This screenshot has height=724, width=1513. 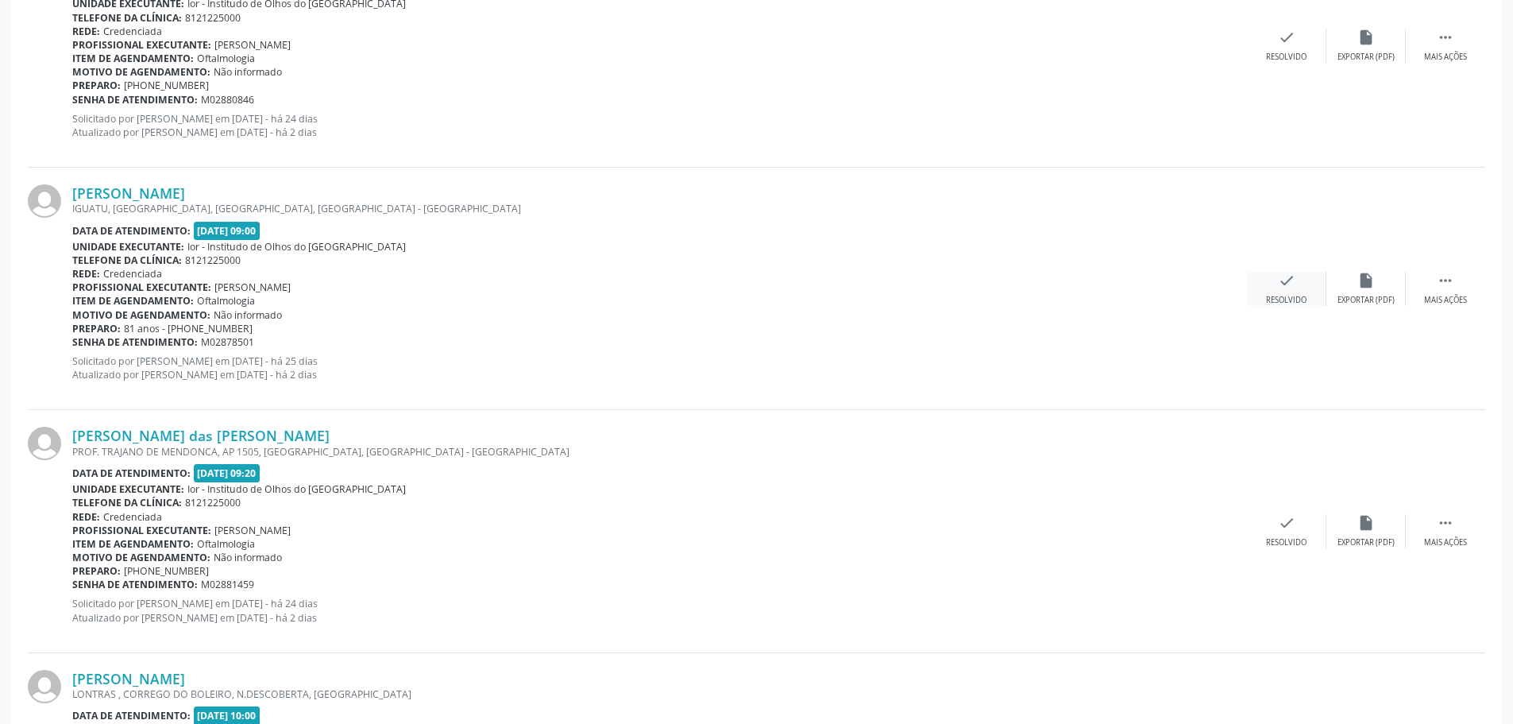 What do you see at coordinates (227, 342) in the screenshot?
I see `span: M02878501` at bounding box center [227, 342].